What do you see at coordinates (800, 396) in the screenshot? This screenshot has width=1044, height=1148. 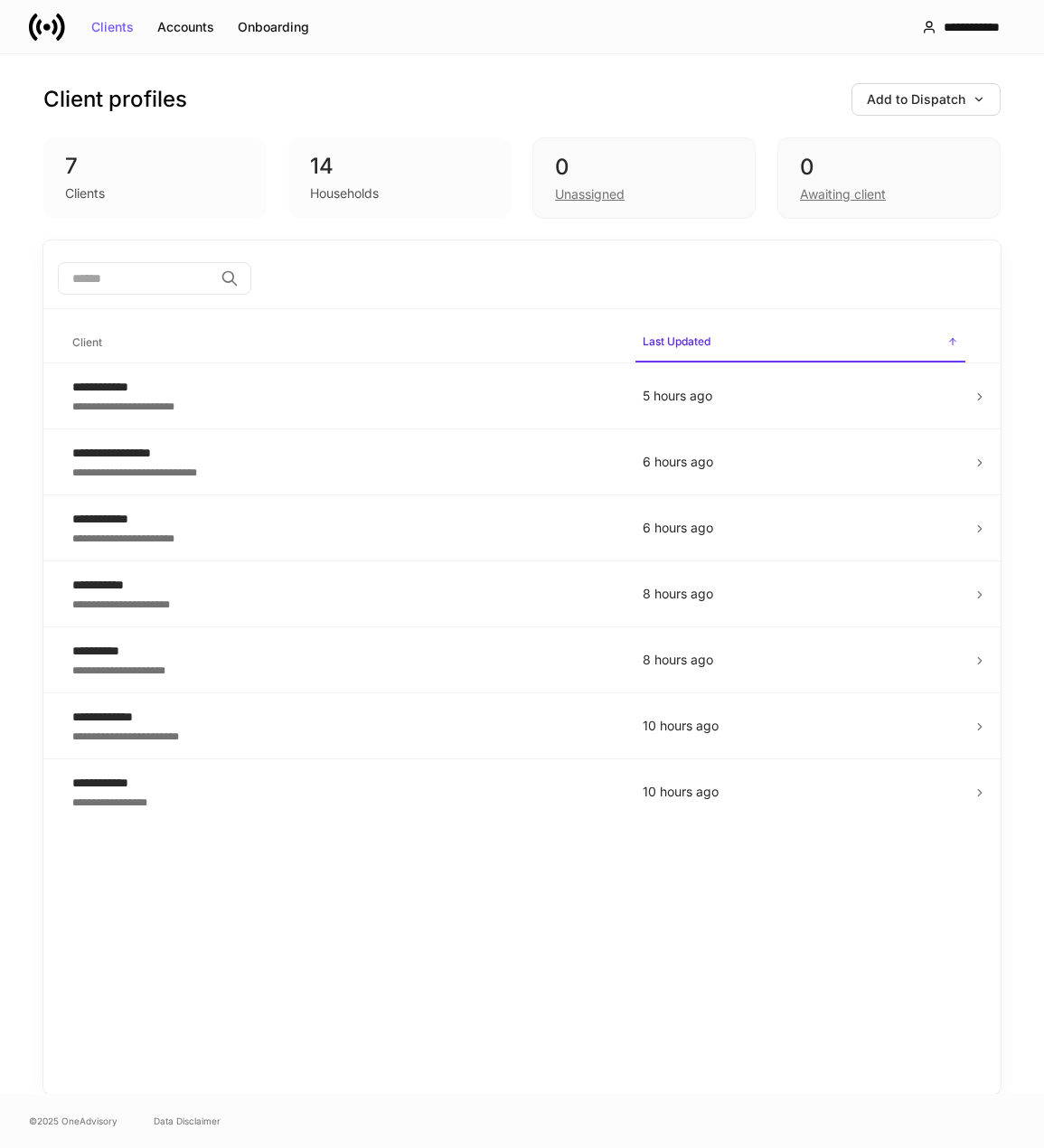 I see `p: 5 hours ago` at bounding box center [800, 396].